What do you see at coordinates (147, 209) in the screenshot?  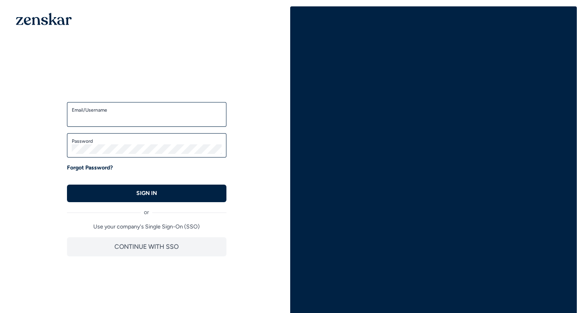 I see `div: or` at bounding box center [147, 209].